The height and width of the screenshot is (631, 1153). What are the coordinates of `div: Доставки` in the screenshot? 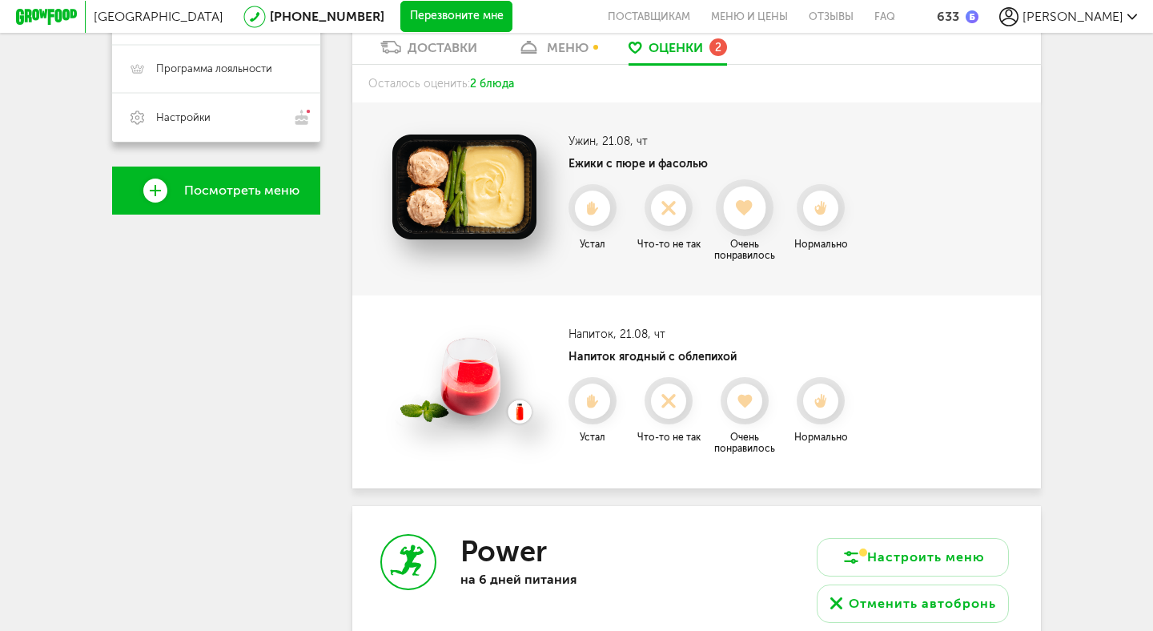 It's located at (442, 47).